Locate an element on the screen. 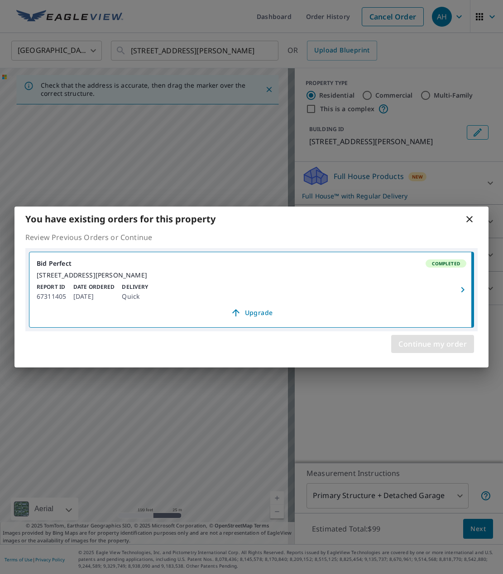  span: Completed is located at coordinates (446, 264).